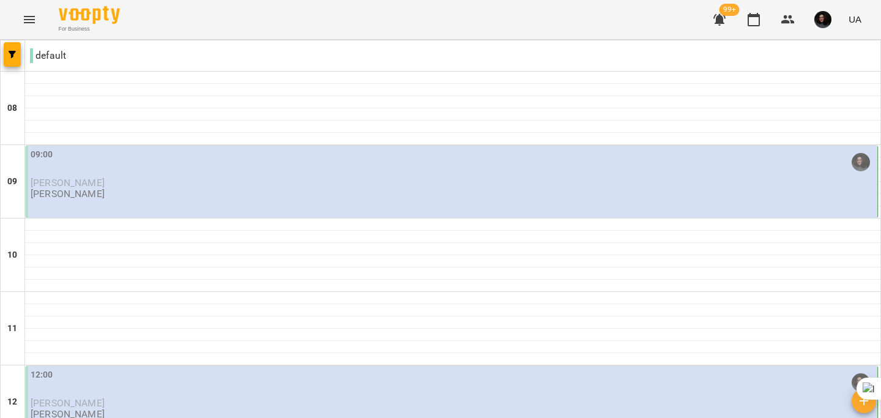  What do you see at coordinates (89, 15) in the screenshot?
I see `img: Voopty Logo` at bounding box center [89, 15].